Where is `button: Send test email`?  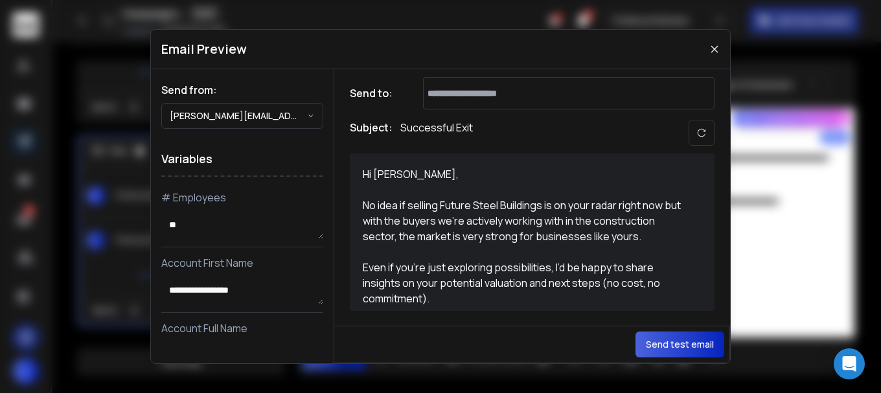 button: Send test email is located at coordinates (679, 345).